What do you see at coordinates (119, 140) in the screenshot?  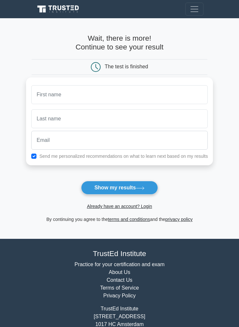 I see `input: Email` at bounding box center [119, 140].